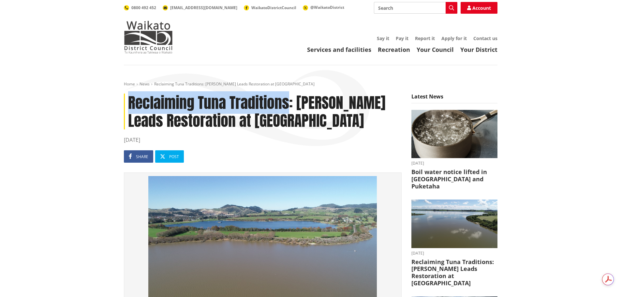  I want to click on a: Post, so click(169, 156).